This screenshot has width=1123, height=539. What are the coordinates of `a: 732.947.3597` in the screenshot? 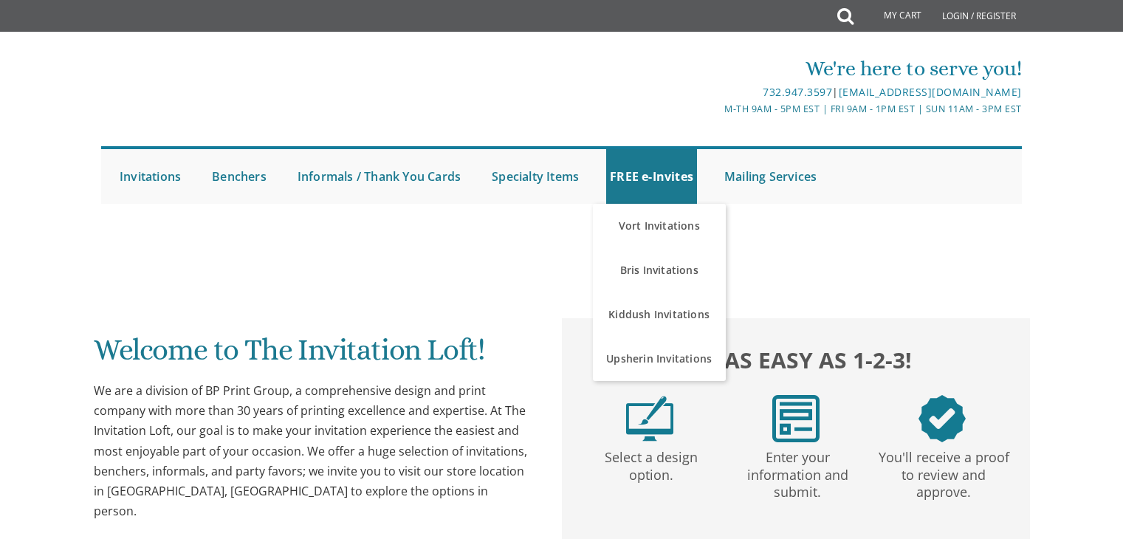 It's located at (797, 92).